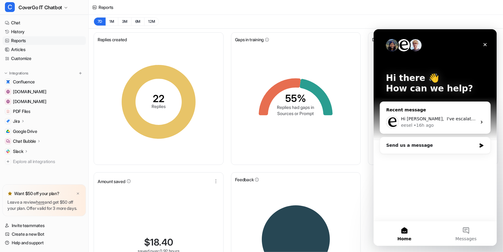  Describe the element at coordinates (44, 243) in the screenshot. I see `a: Help and support` at that location.